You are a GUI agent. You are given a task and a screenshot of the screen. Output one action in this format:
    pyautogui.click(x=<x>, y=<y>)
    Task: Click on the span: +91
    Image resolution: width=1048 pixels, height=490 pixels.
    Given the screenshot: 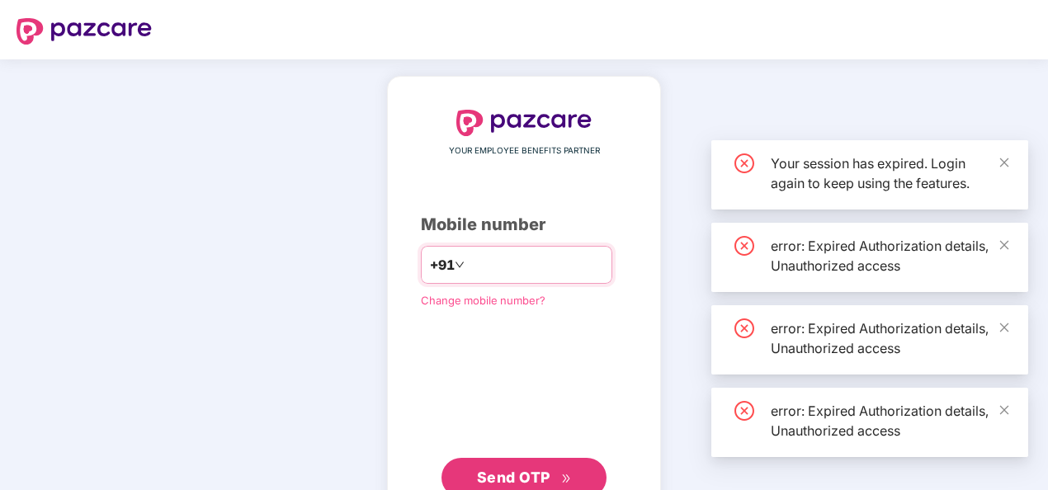 What is the action you would take?
    pyautogui.click(x=442, y=265)
    